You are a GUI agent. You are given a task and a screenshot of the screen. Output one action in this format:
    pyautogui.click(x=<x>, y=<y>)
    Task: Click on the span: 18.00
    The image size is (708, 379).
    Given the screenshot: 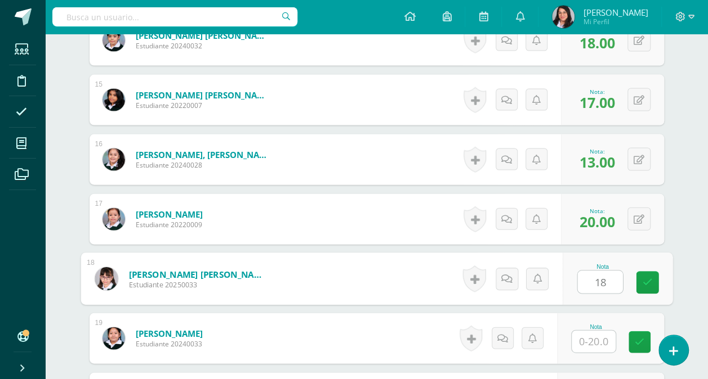 What is the action you would take?
    pyautogui.click(x=597, y=43)
    